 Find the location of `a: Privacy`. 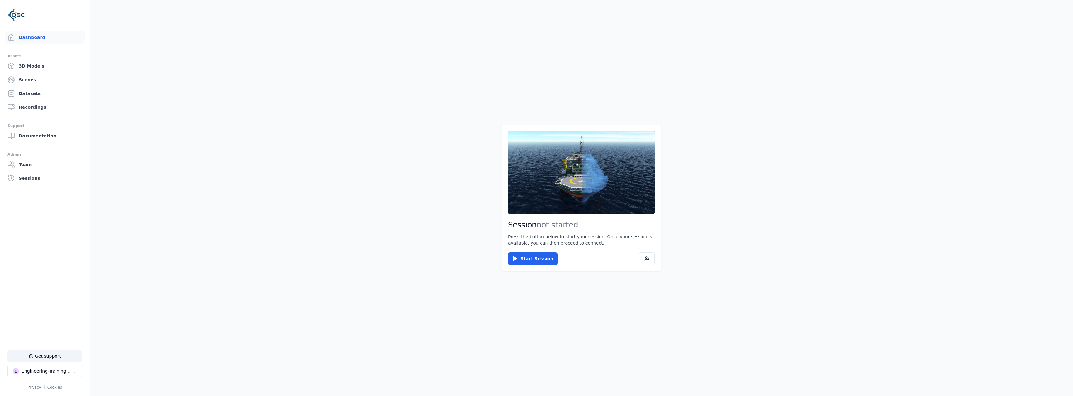

a: Privacy is located at coordinates (34, 388).